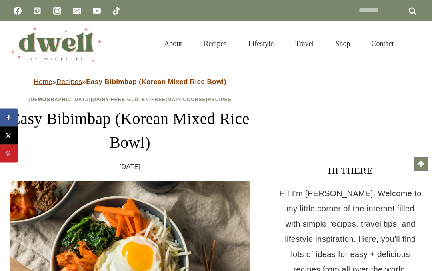  What do you see at coordinates (43, 82) in the screenshot?
I see `a: Home` at bounding box center [43, 82].